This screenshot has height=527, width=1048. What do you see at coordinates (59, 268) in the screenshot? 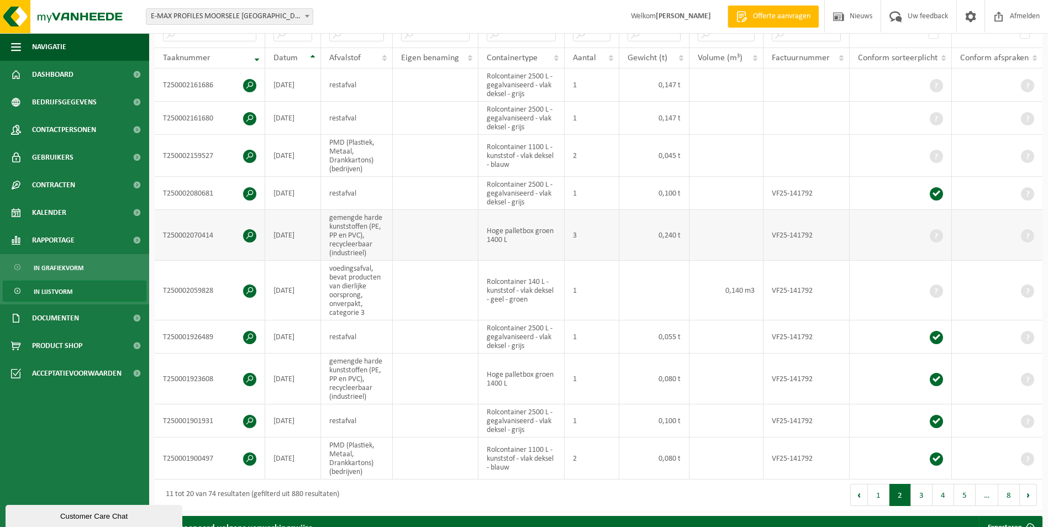
I see `span: In grafiekvorm` at bounding box center [59, 268].